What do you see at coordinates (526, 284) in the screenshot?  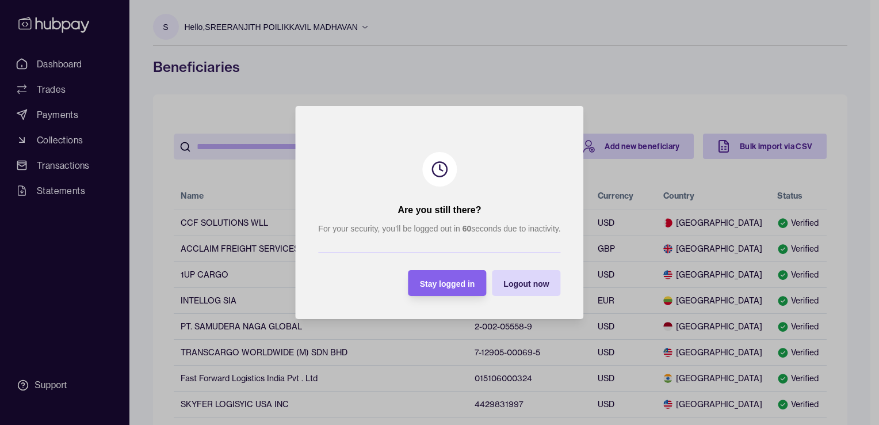 I see `span: Logout now` at bounding box center [526, 284].